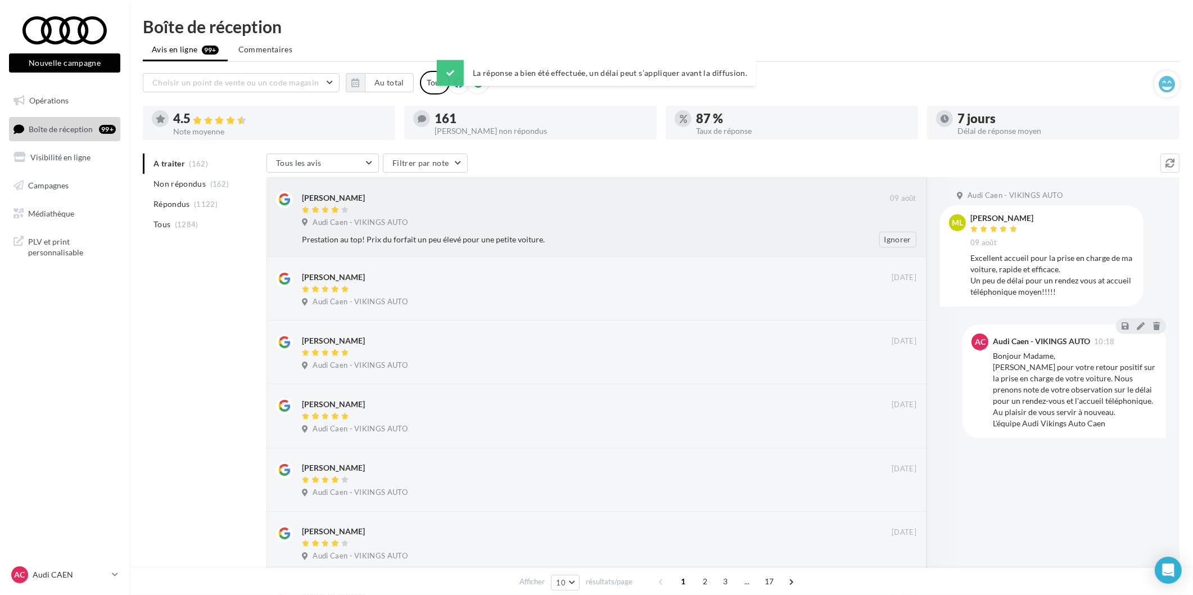 This screenshot has width=1193, height=595. What do you see at coordinates (725, 581) in the screenshot?
I see `span: 3` at bounding box center [725, 581].